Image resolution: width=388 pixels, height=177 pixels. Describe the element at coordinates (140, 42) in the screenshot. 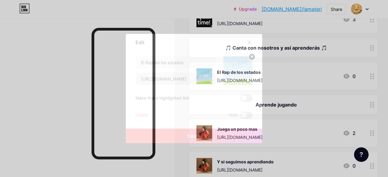

I see `div: Edit` at that location.